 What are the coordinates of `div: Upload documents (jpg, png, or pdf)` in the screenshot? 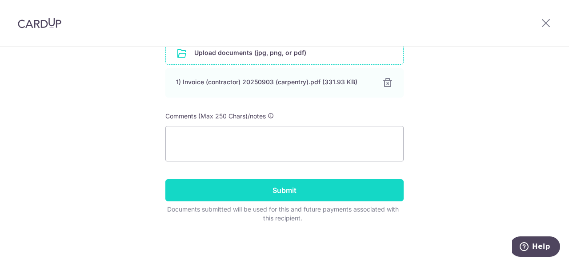 It's located at (284, 53).